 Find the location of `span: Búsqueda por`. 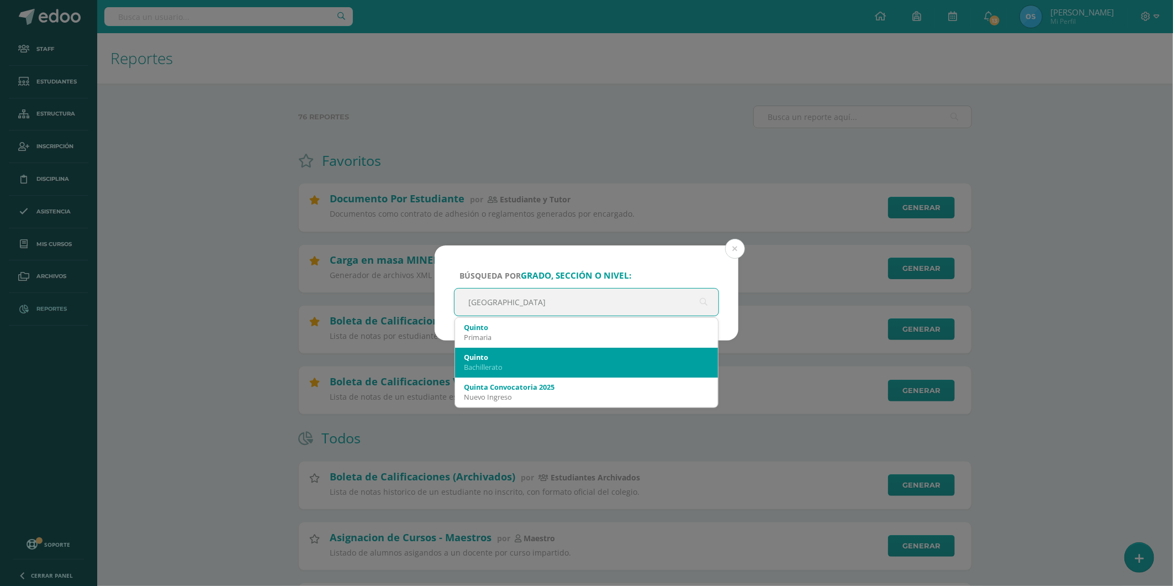

span: Búsqueda por is located at coordinates (545, 275).